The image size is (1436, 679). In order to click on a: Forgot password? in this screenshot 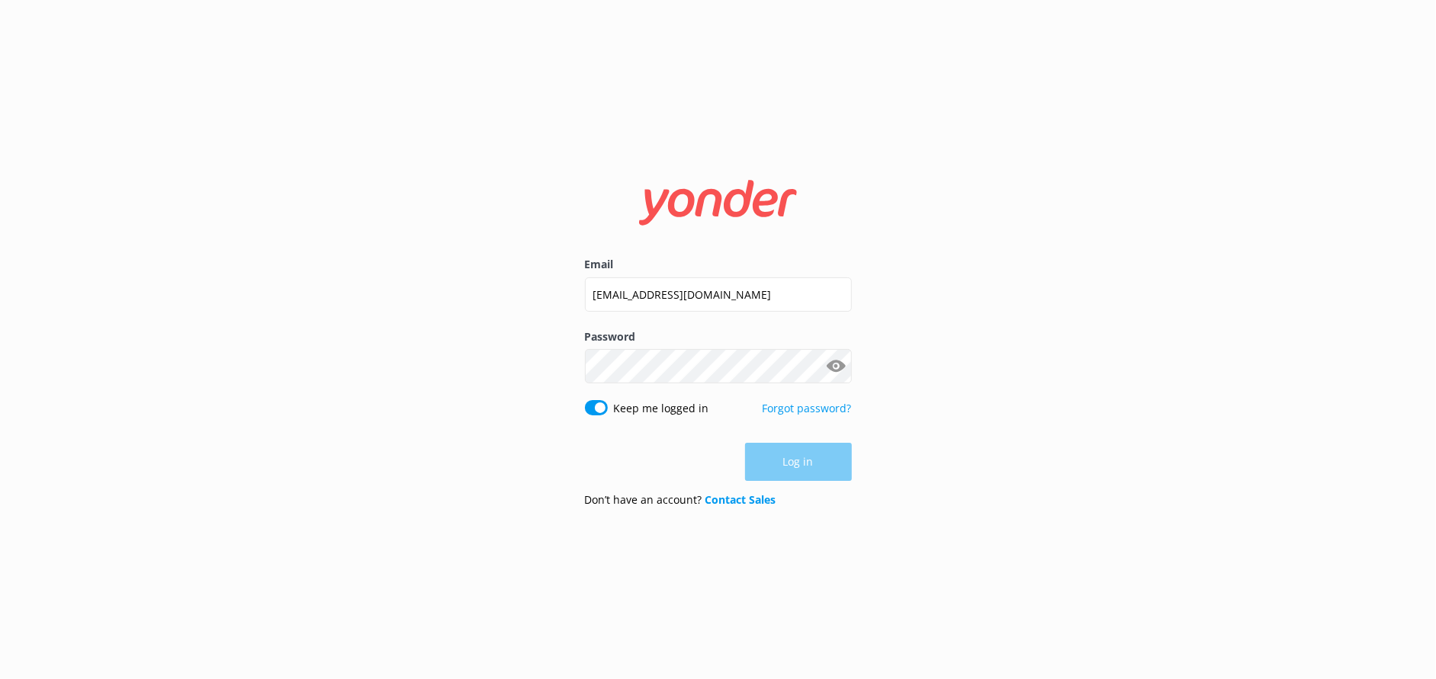, I will do `click(807, 408)`.